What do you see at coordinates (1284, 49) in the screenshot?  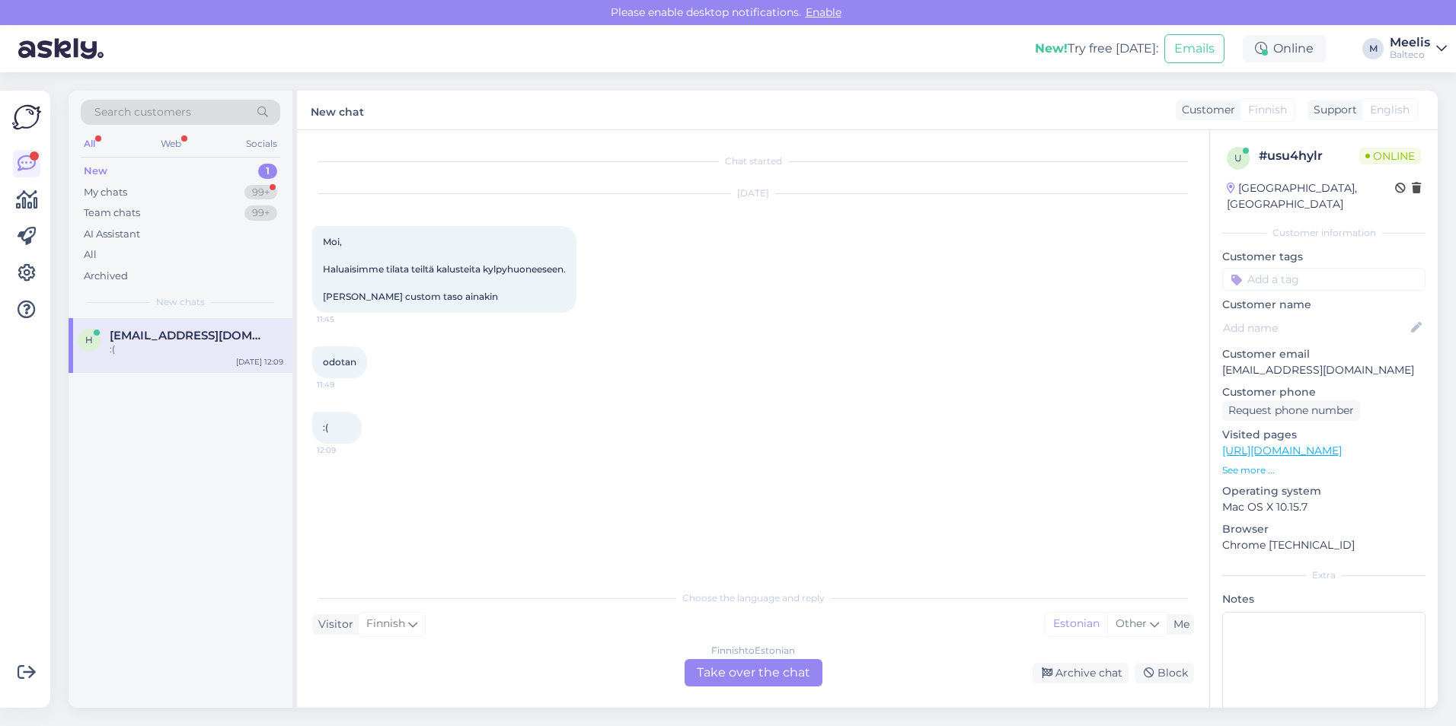 I see `div: Online` at bounding box center [1284, 49].